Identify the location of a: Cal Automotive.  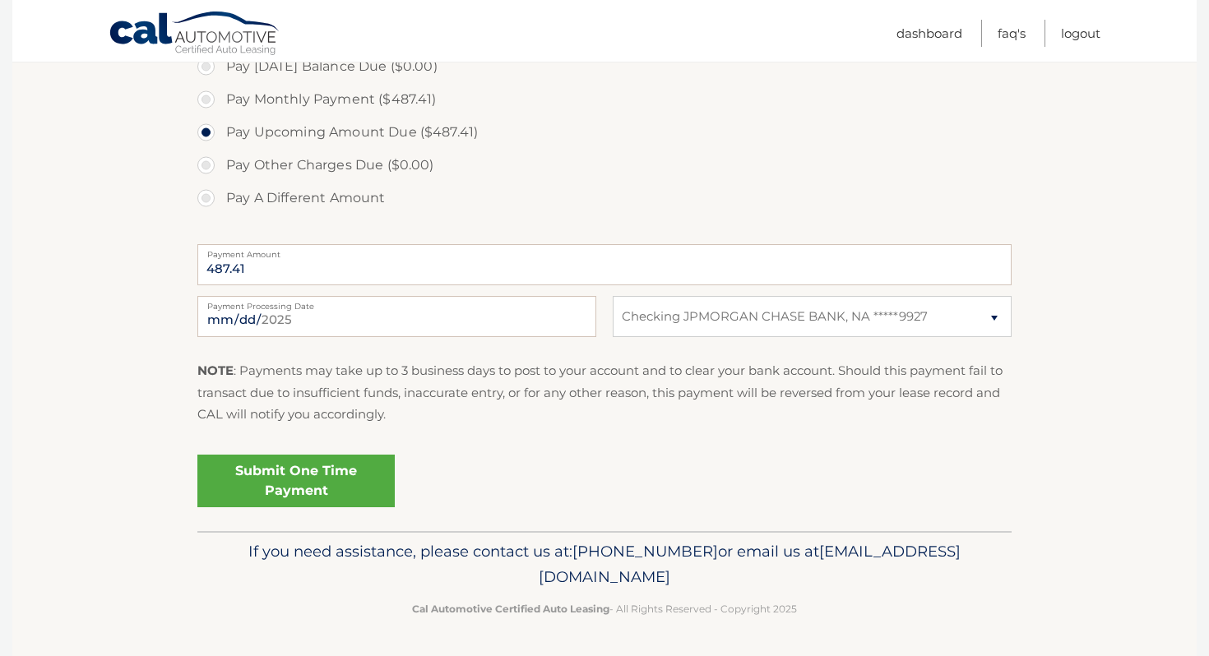
(195, 35).